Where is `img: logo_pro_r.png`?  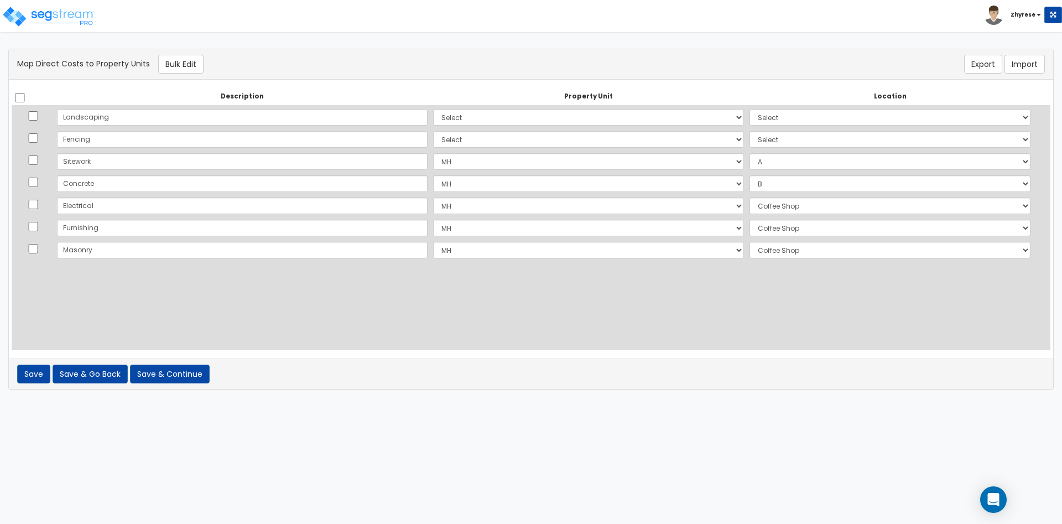
img: logo_pro_r.png is located at coordinates (49, 17).